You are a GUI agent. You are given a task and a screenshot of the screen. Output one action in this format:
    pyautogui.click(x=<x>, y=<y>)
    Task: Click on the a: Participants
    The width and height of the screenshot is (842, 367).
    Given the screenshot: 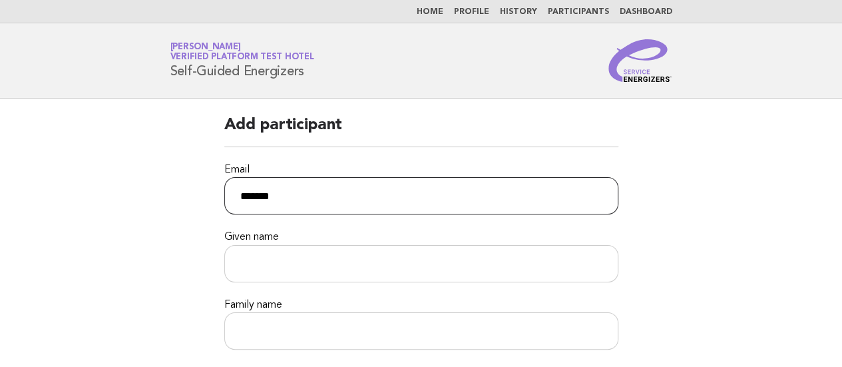 What is the action you would take?
    pyautogui.click(x=578, y=12)
    